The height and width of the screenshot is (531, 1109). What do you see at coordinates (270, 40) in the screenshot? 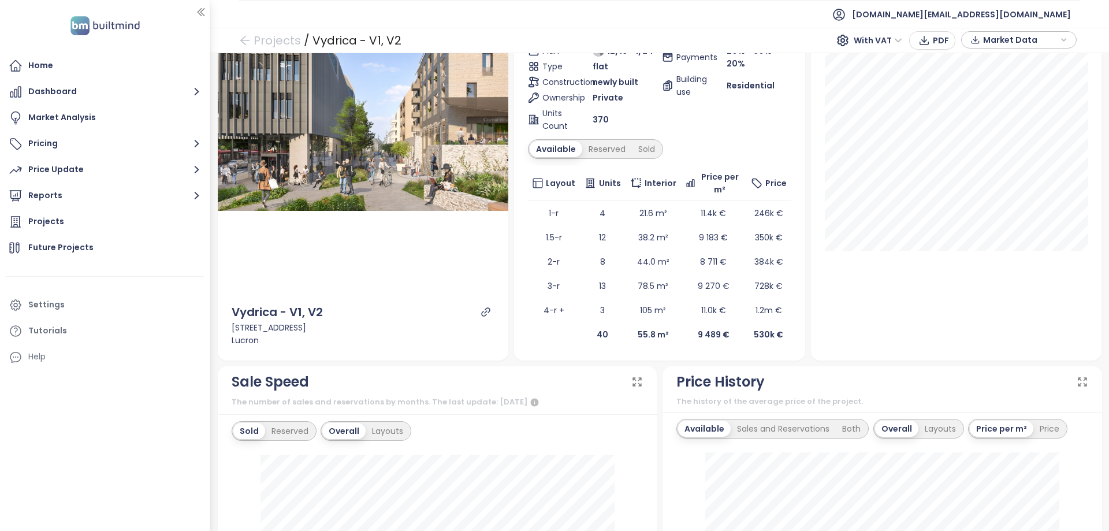
I see `a: arrow-left Projects` at bounding box center [270, 40].